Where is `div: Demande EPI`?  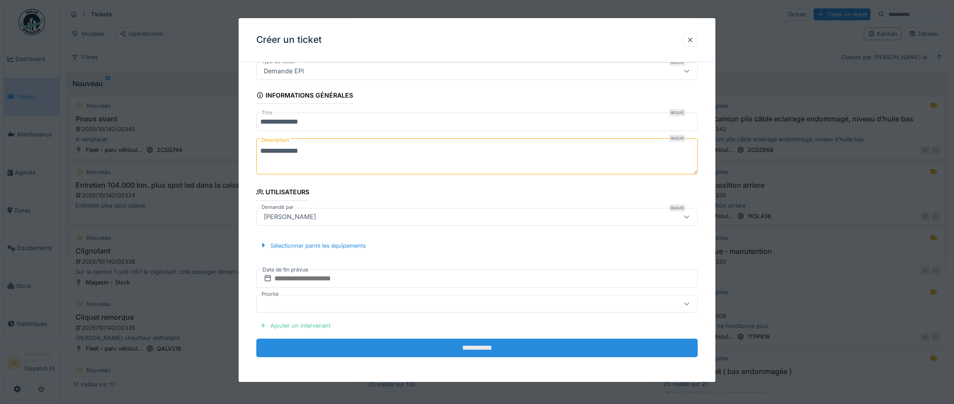 div: Demande EPI is located at coordinates (284, 71).